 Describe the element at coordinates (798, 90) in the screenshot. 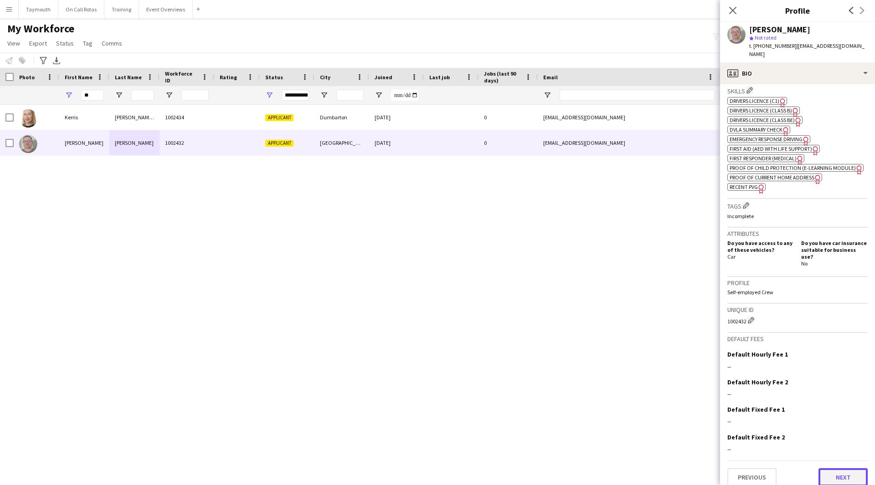

I see `h3: Skills` at that location.